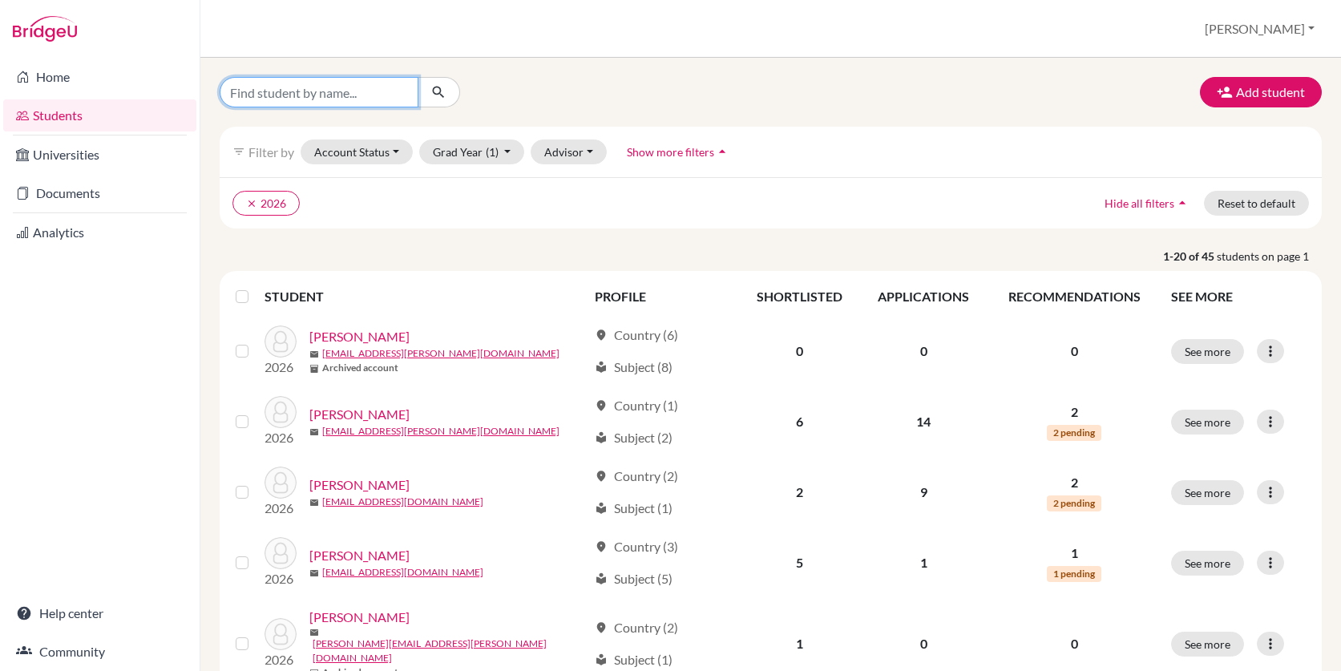 This screenshot has height=671, width=1341. Describe the element at coordinates (99, 115) in the screenshot. I see `a: Students` at that location.